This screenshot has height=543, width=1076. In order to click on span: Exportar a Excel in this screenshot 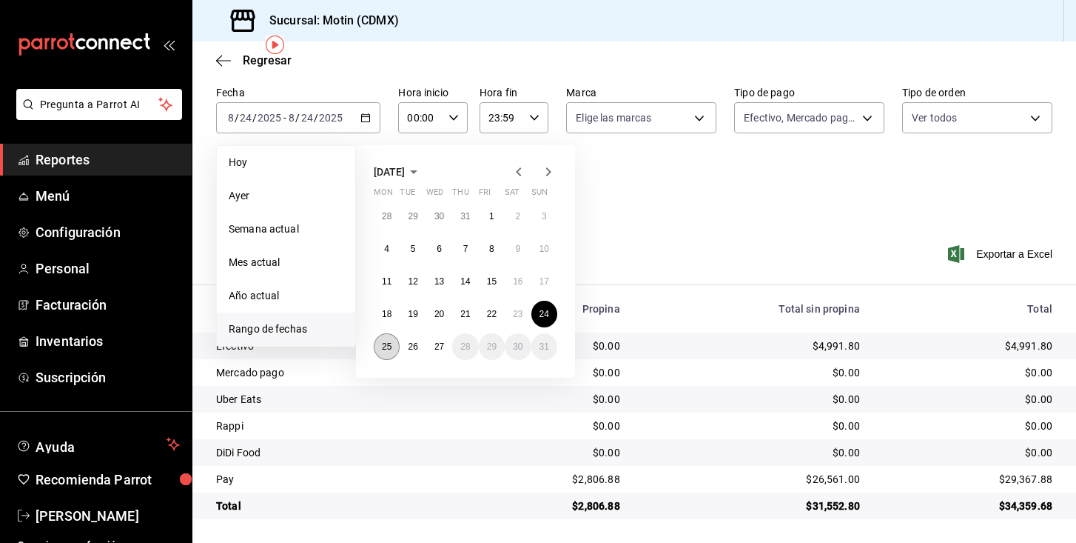, I will do `click(1002, 254)`.